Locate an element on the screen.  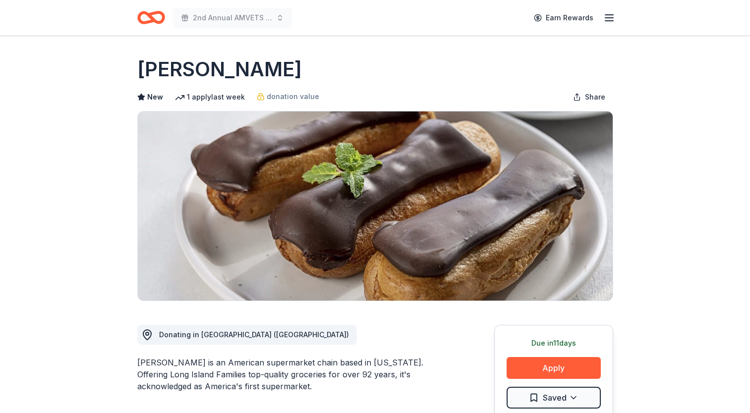
span: Saved is located at coordinates (555, 398).